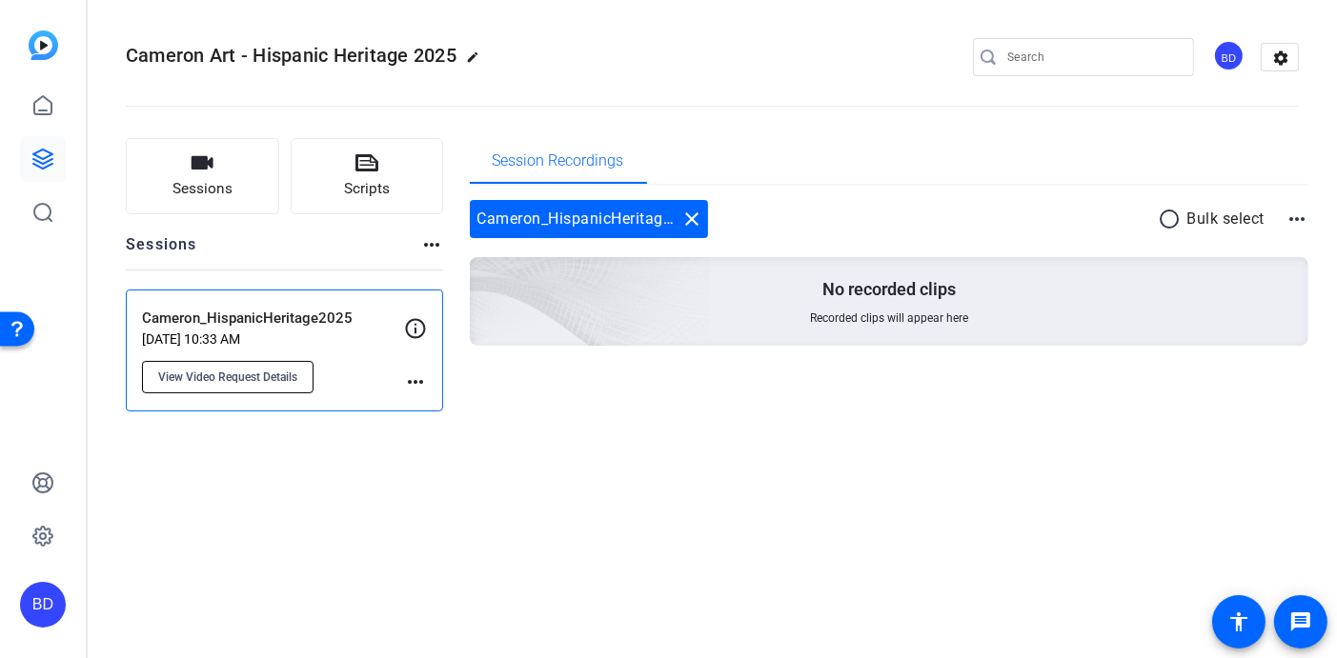 The width and height of the screenshot is (1337, 658). I want to click on mat-icon: message, so click(1300, 622).